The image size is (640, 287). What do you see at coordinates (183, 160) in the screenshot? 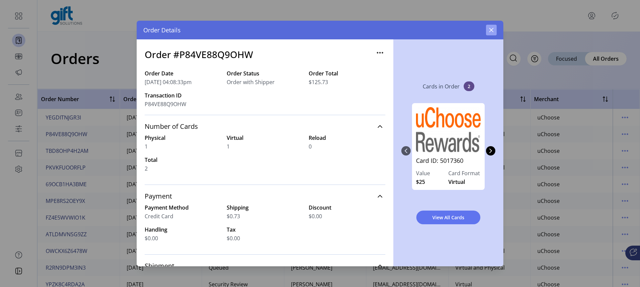
I see `label: Total` at bounding box center [183, 160].